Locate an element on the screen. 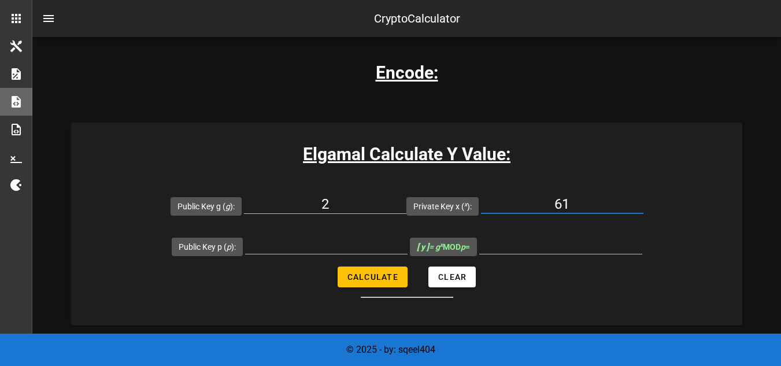 The image size is (781, 366). label: Private Key x ( ): is located at coordinates (442, 206).